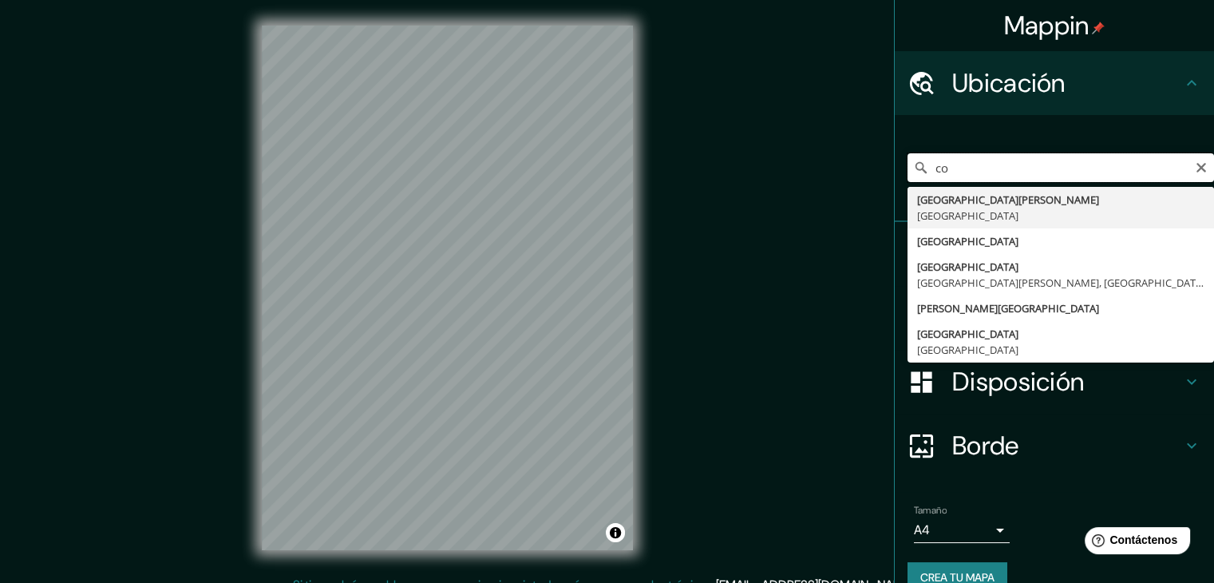  I want to click on div: Patas, so click(1055, 254).